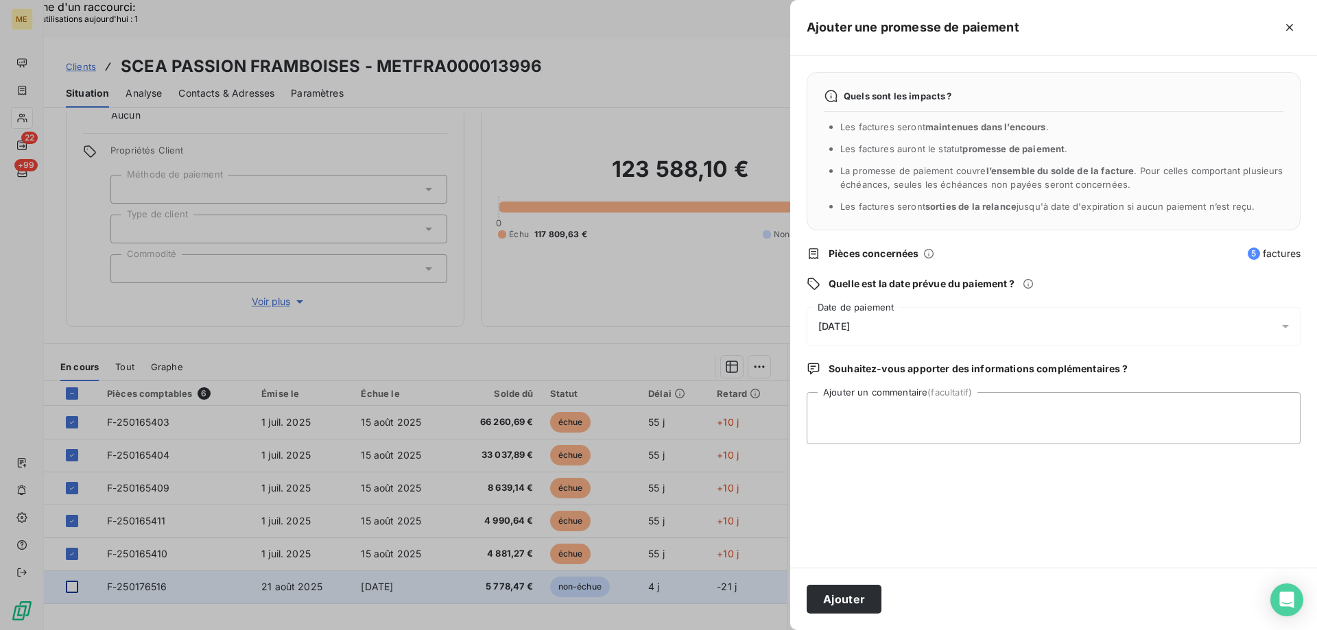 The width and height of the screenshot is (1317, 630). Describe the element at coordinates (986, 127) in the screenshot. I see `span: maintenues dans l’encours` at that location.